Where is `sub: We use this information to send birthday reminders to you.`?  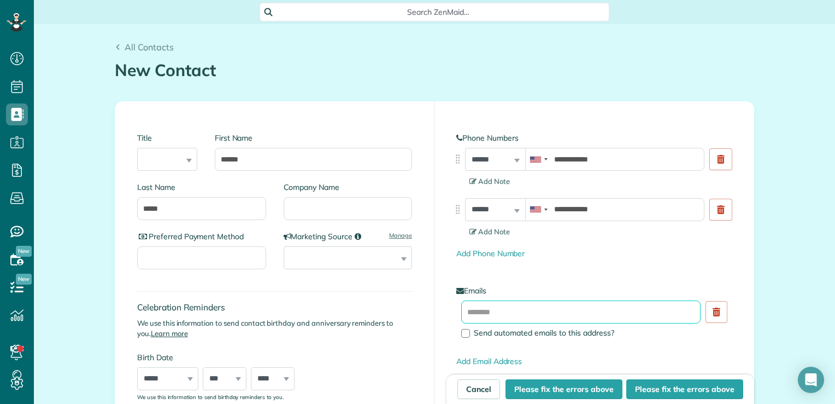 sub: We use this information to send birthday reminders to you. is located at coordinates (210, 396).